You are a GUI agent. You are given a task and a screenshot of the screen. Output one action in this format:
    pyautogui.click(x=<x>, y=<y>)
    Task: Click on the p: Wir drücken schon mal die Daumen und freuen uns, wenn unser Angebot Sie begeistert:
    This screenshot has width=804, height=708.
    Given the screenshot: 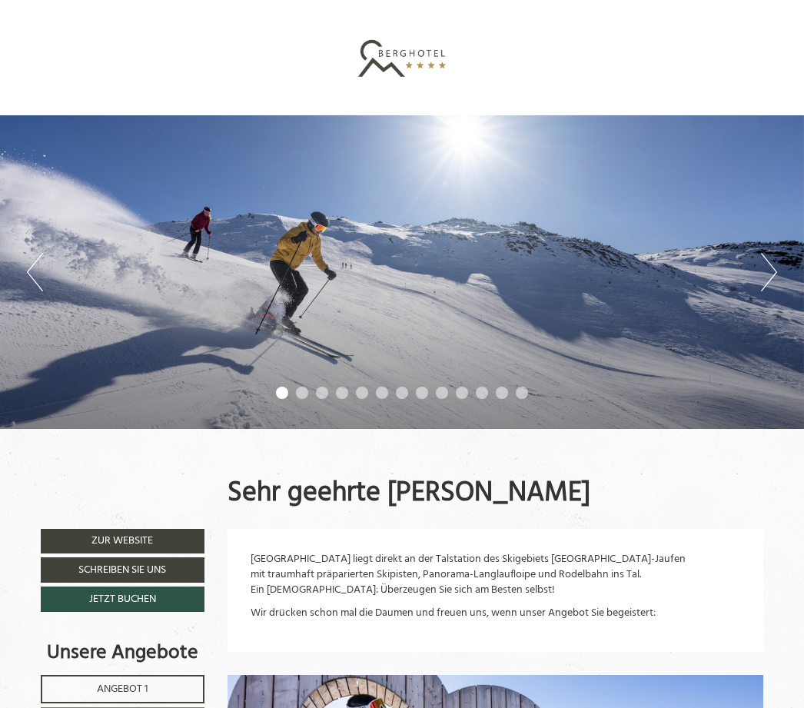 What is the action you would take?
    pyautogui.click(x=496, y=614)
    